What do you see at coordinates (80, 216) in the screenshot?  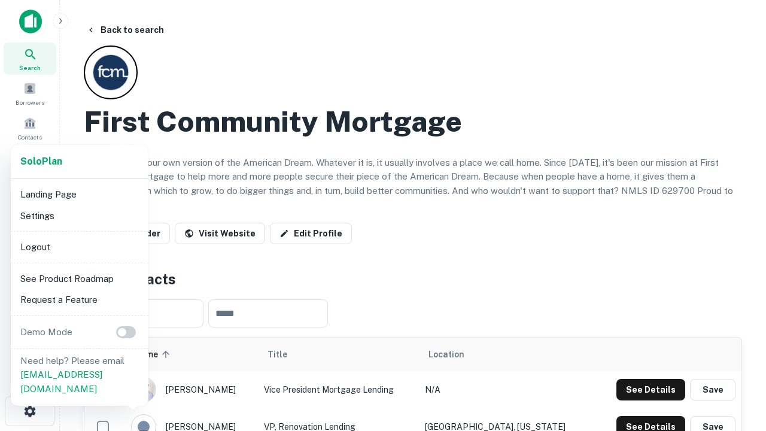 I see `li: Settings` at bounding box center [80, 216].